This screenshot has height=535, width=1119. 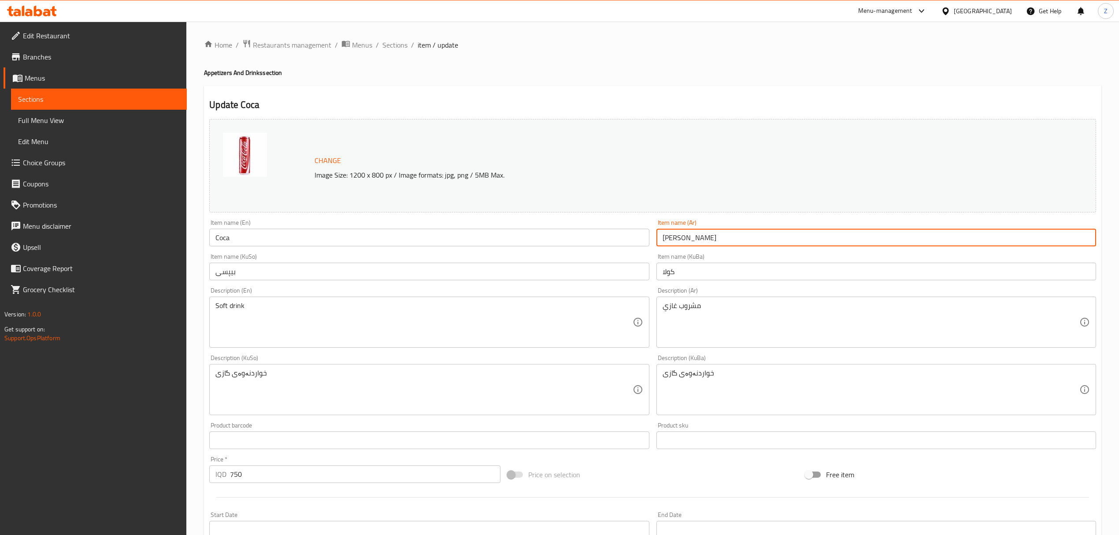 What do you see at coordinates (95, 57) in the screenshot?
I see `a: Branches` at bounding box center [95, 57].